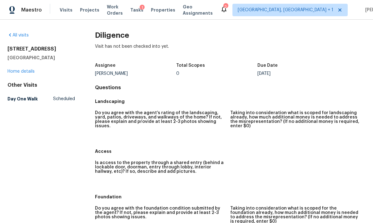 Image resolution: width=373 pixels, height=223 pixels. Describe the element at coordinates (41, 99) in the screenshot. I see `a: Day One WalkScheduled` at that location.